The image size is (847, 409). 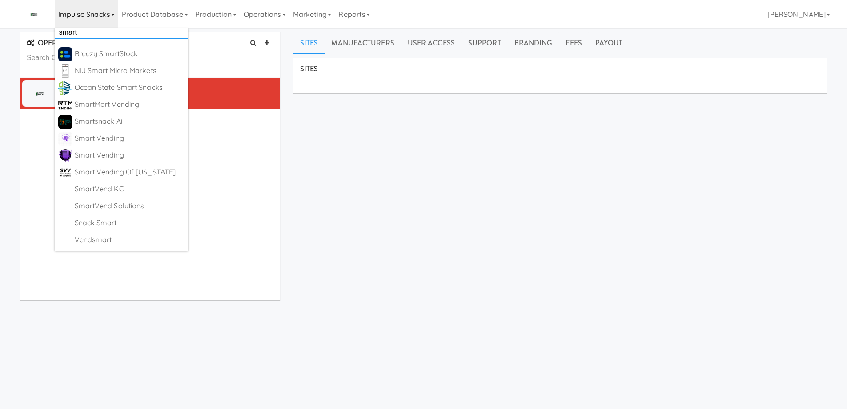 What do you see at coordinates (129, 104) in the screenshot?
I see `div: SmartMart Vending` at bounding box center [129, 104].